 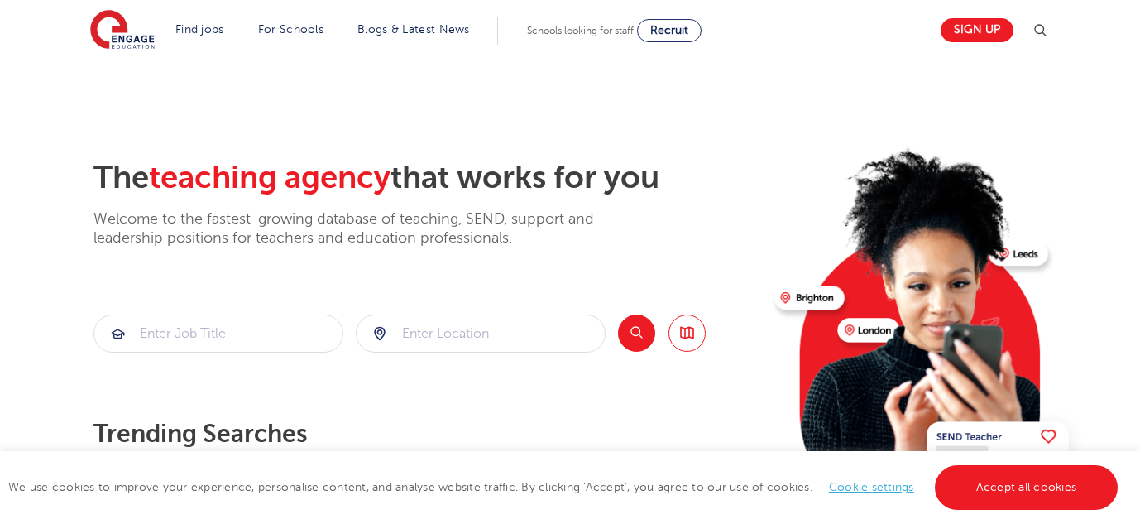 I want to click on a: Recruit, so click(x=669, y=31).